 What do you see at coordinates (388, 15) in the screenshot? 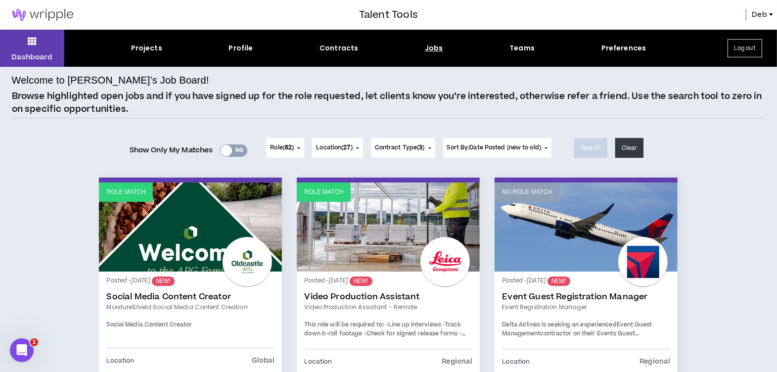
I see `h3: Talent Tools` at bounding box center [388, 15].